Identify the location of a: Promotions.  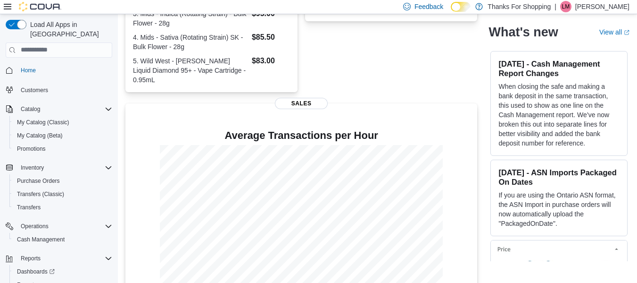
(31, 149).